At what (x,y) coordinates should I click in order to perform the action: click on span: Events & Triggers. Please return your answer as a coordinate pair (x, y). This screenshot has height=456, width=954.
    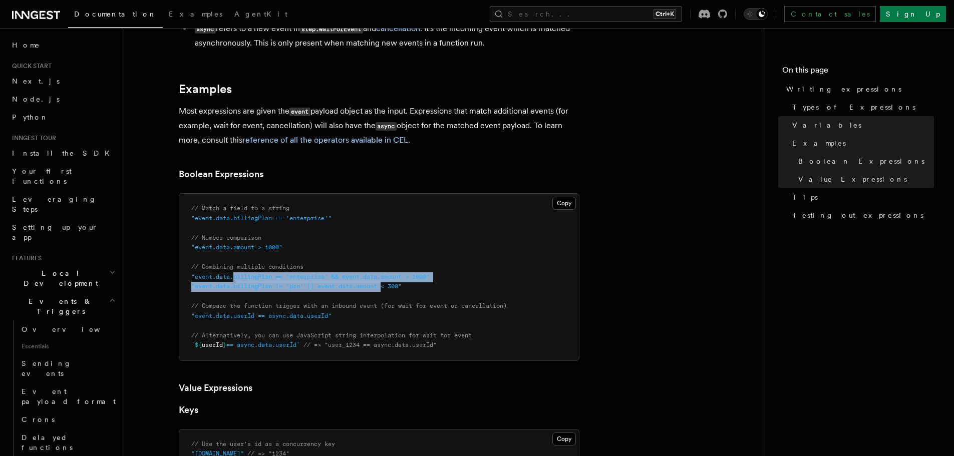
    Looking at the image, I should click on (59, 307).